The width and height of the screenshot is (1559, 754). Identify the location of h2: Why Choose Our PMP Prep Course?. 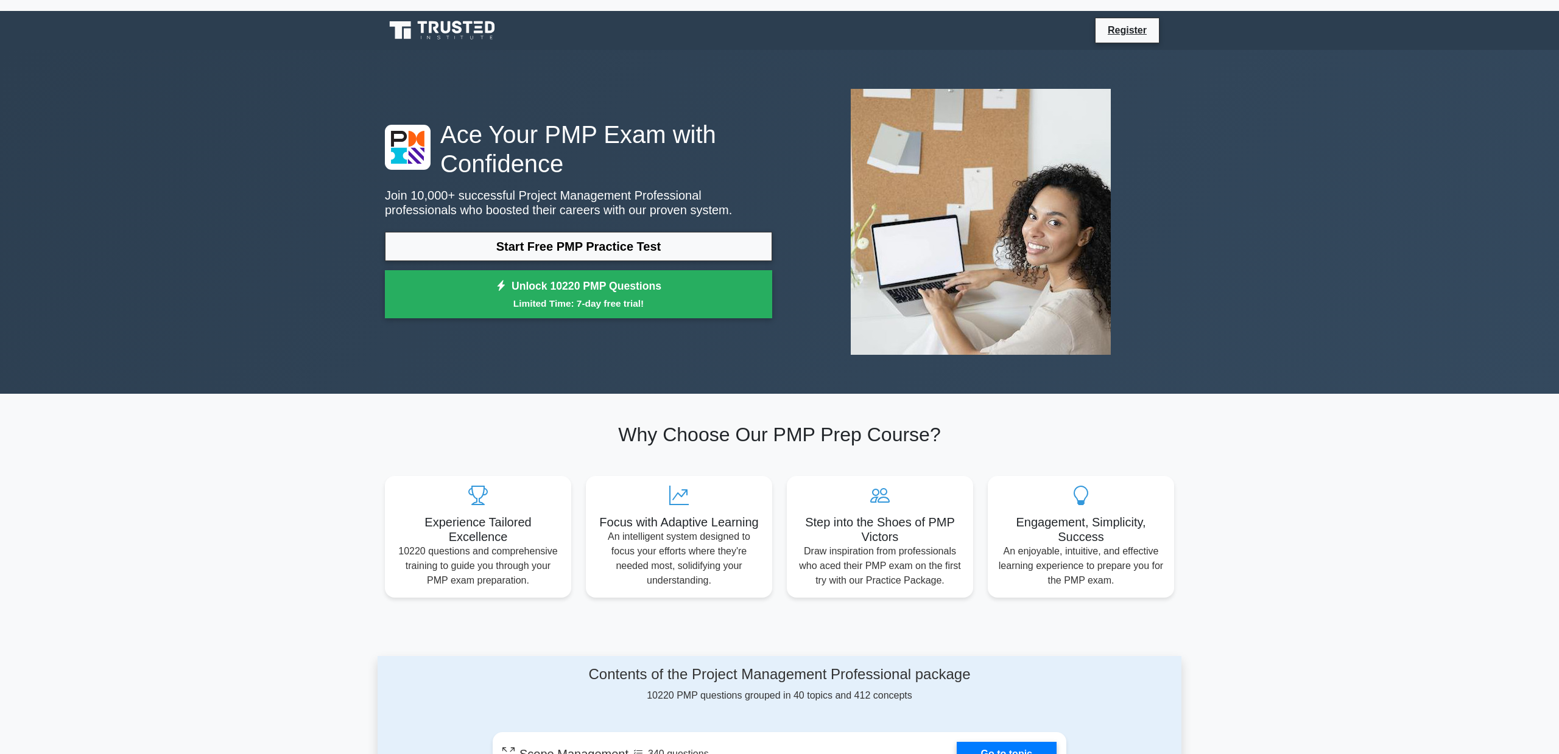
(779, 435).